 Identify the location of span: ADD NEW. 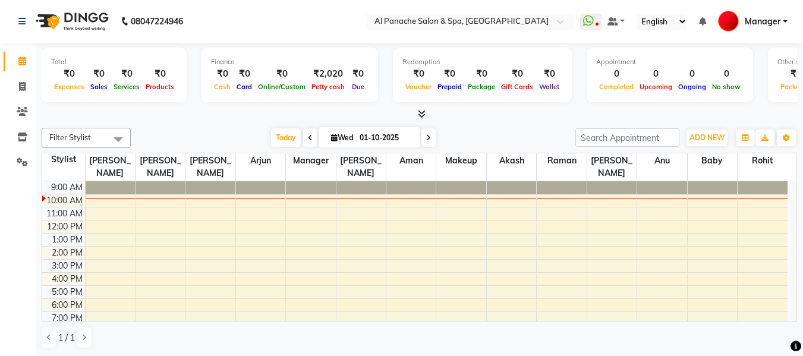
(707, 137).